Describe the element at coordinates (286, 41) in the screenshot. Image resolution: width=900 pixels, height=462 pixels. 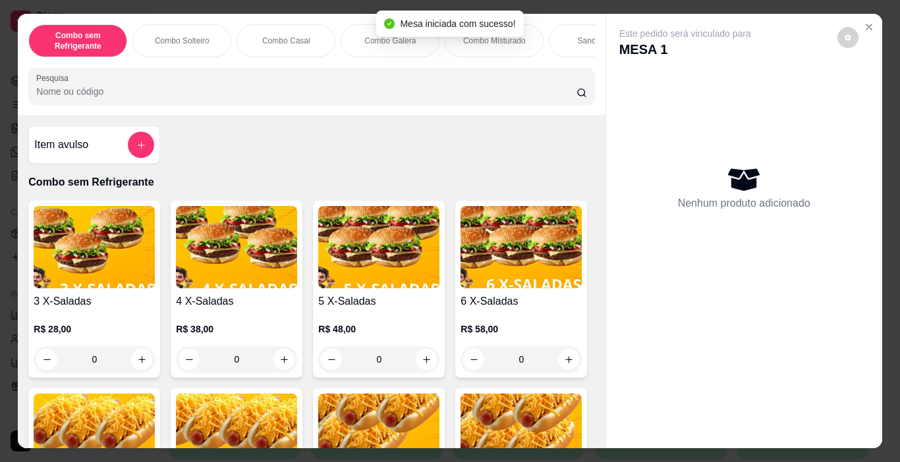
I see `p: Combo Casal` at that location.